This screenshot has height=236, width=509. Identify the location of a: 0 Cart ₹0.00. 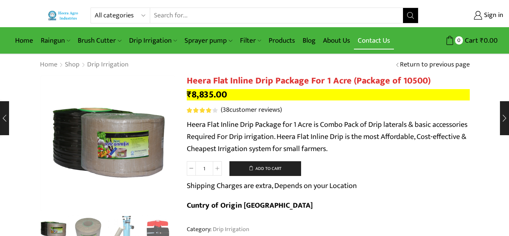
(462, 40).